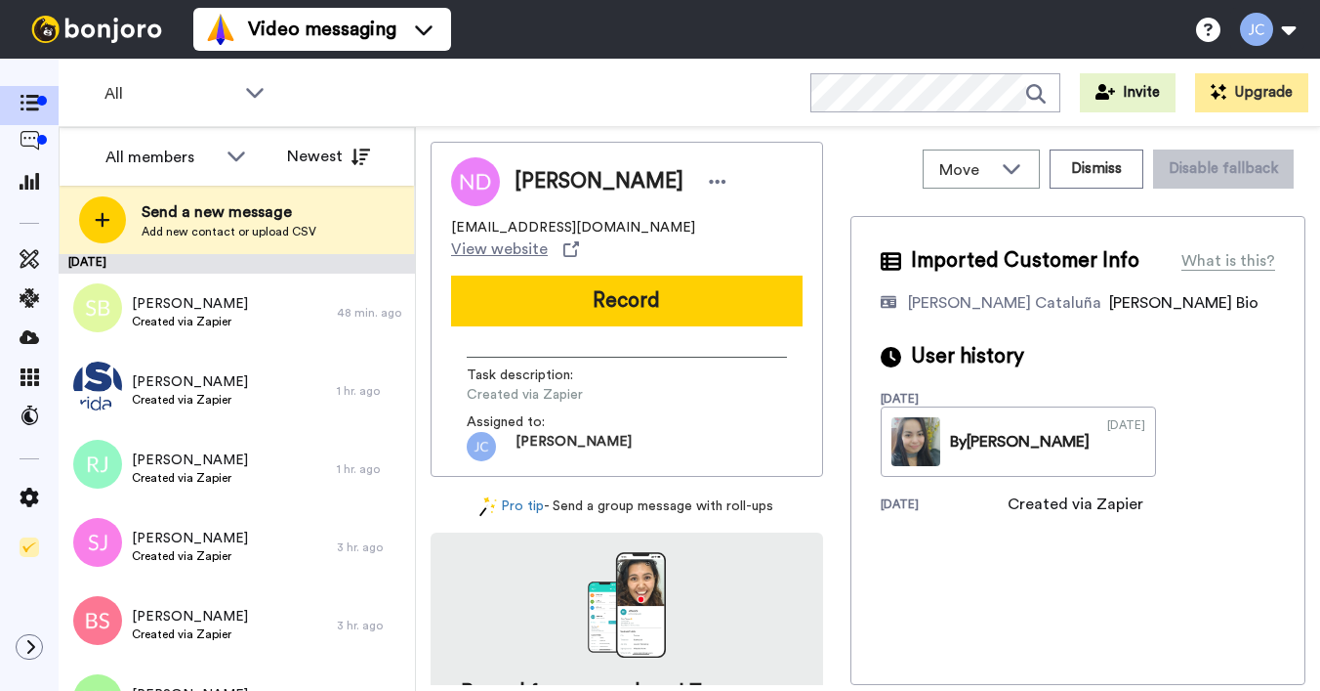 This screenshot has width=1320, height=691. Describe the element at coordinates (1224, 169) in the screenshot. I see `button: Disable fallback` at that location.